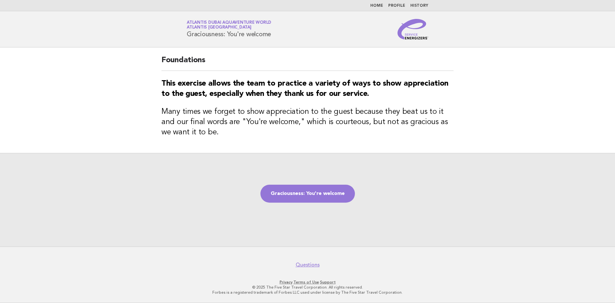 This screenshot has height=303, width=615. What do you see at coordinates (307, 122) in the screenshot?
I see `h3: Many times we forget to show appreciation to the guest because they beat us to it and our final w...` at bounding box center [307, 122].